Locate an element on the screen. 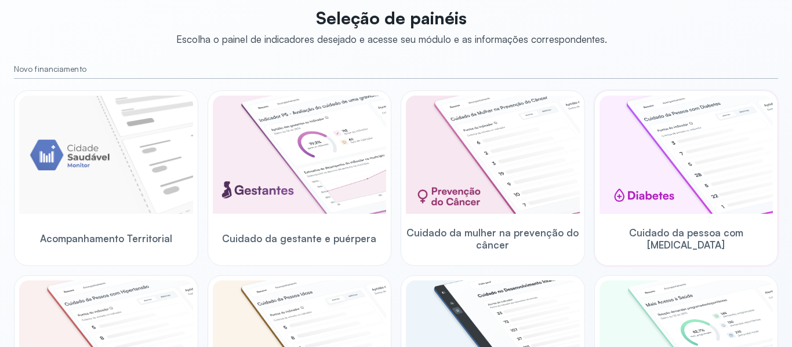 The width and height of the screenshot is (792, 347). img: placeholder-module-ilustration.png is located at coordinates (106, 155).